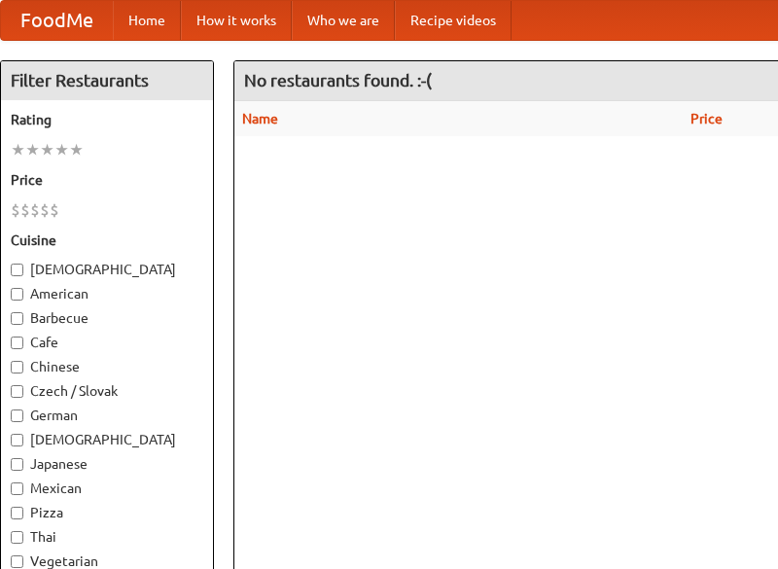 This screenshot has height=569, width=778. I want to click on a: Price, so click(706, 119).